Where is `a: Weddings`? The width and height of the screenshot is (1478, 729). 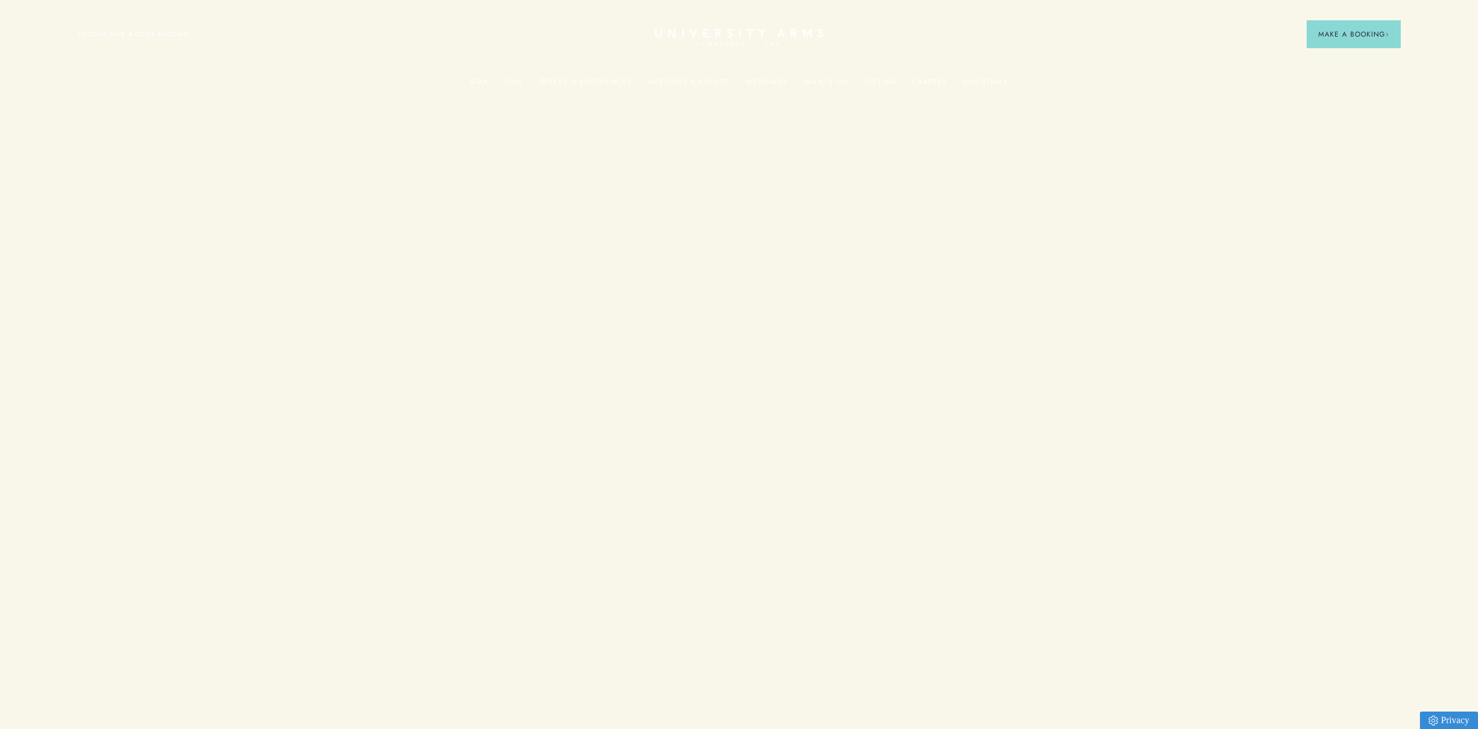
a: Weddings is located at coordinates (766, 85).